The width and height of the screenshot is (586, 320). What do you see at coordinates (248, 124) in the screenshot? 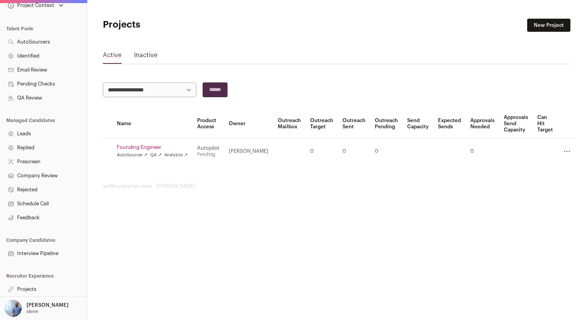
I see `th: Owner` at bounding box center [248, 124].